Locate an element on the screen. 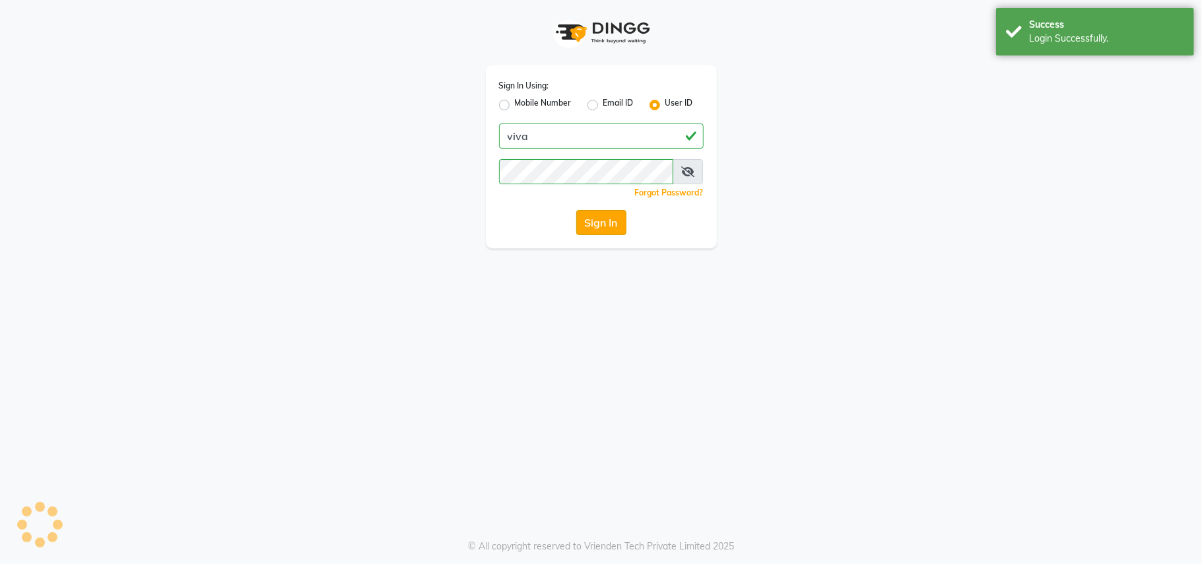  label: Sign In Using: is located at coordinates (524, 86).